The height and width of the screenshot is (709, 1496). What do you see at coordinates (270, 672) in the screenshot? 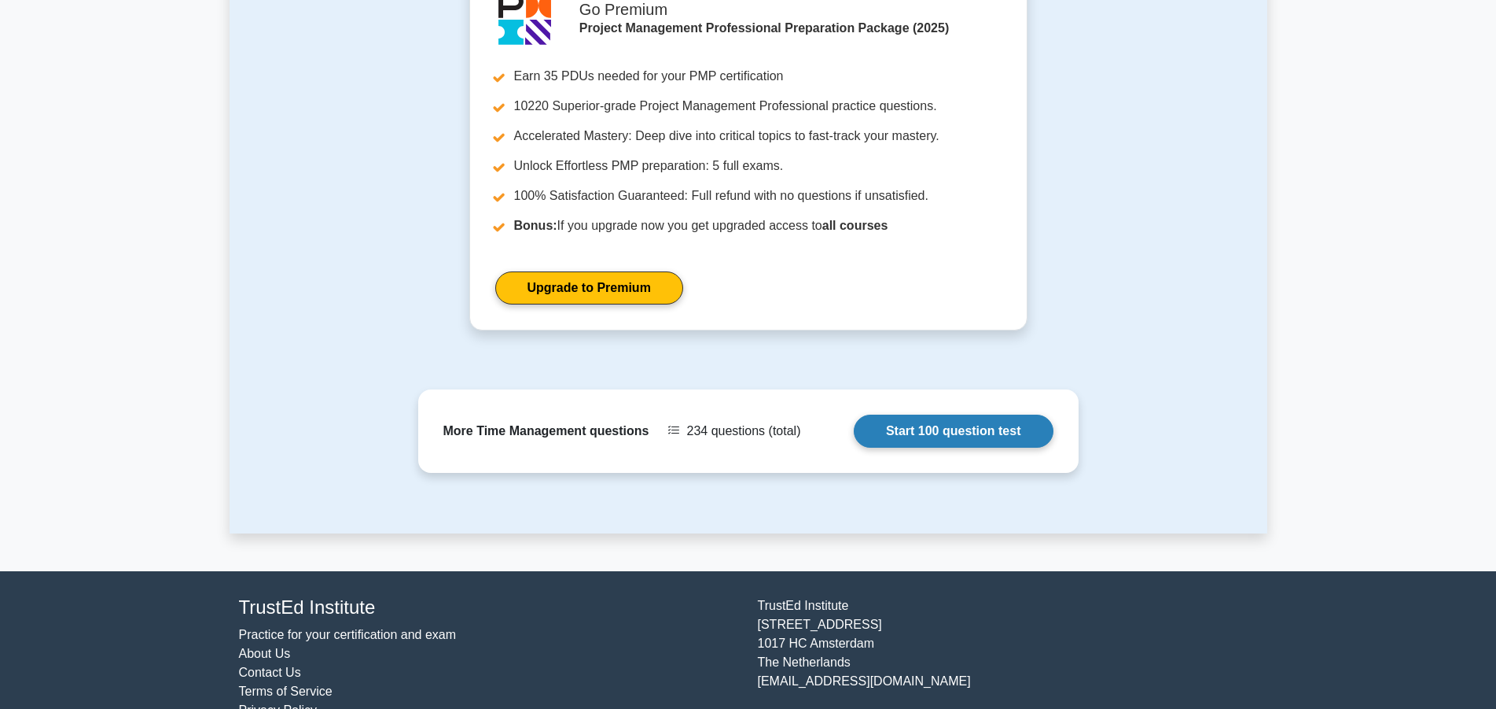
I see `a: Contact Us` at bounding box center [270, 672].